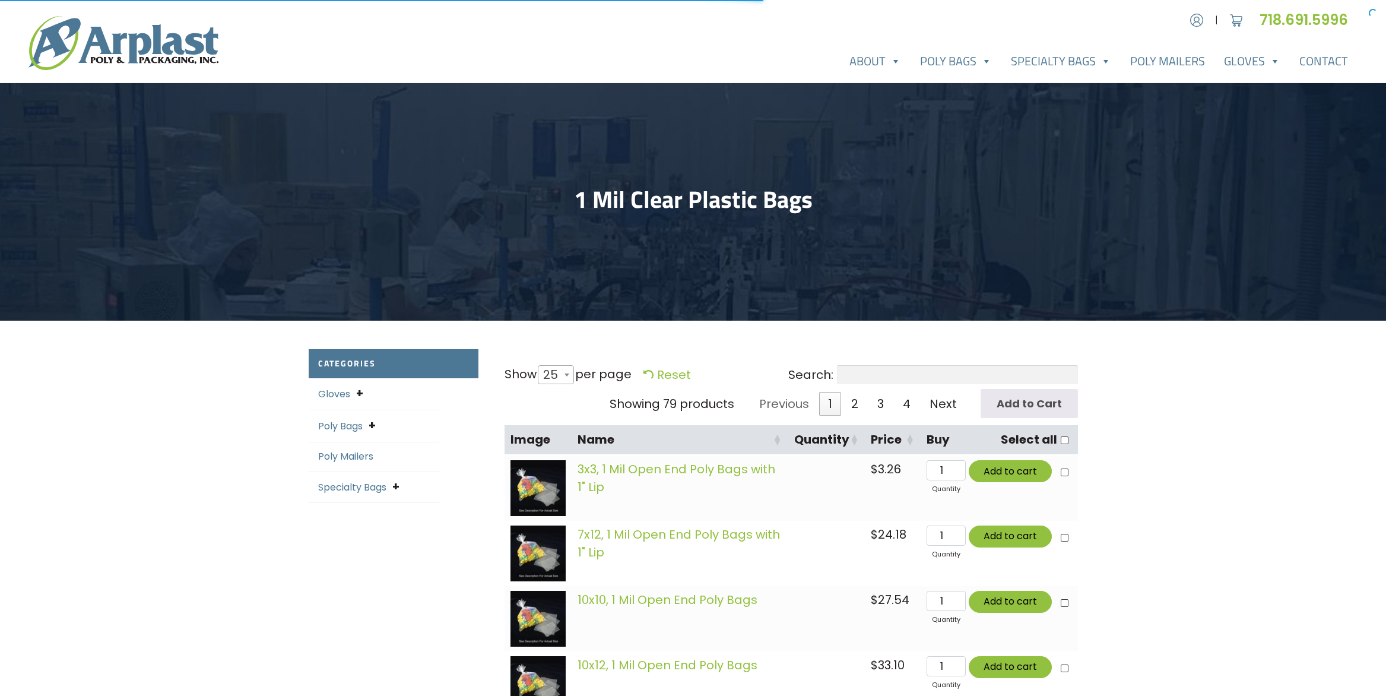  What do you see at coordinates (875, 61) in the screenshot?
I see `a: About` at bounding box center [875, 61].